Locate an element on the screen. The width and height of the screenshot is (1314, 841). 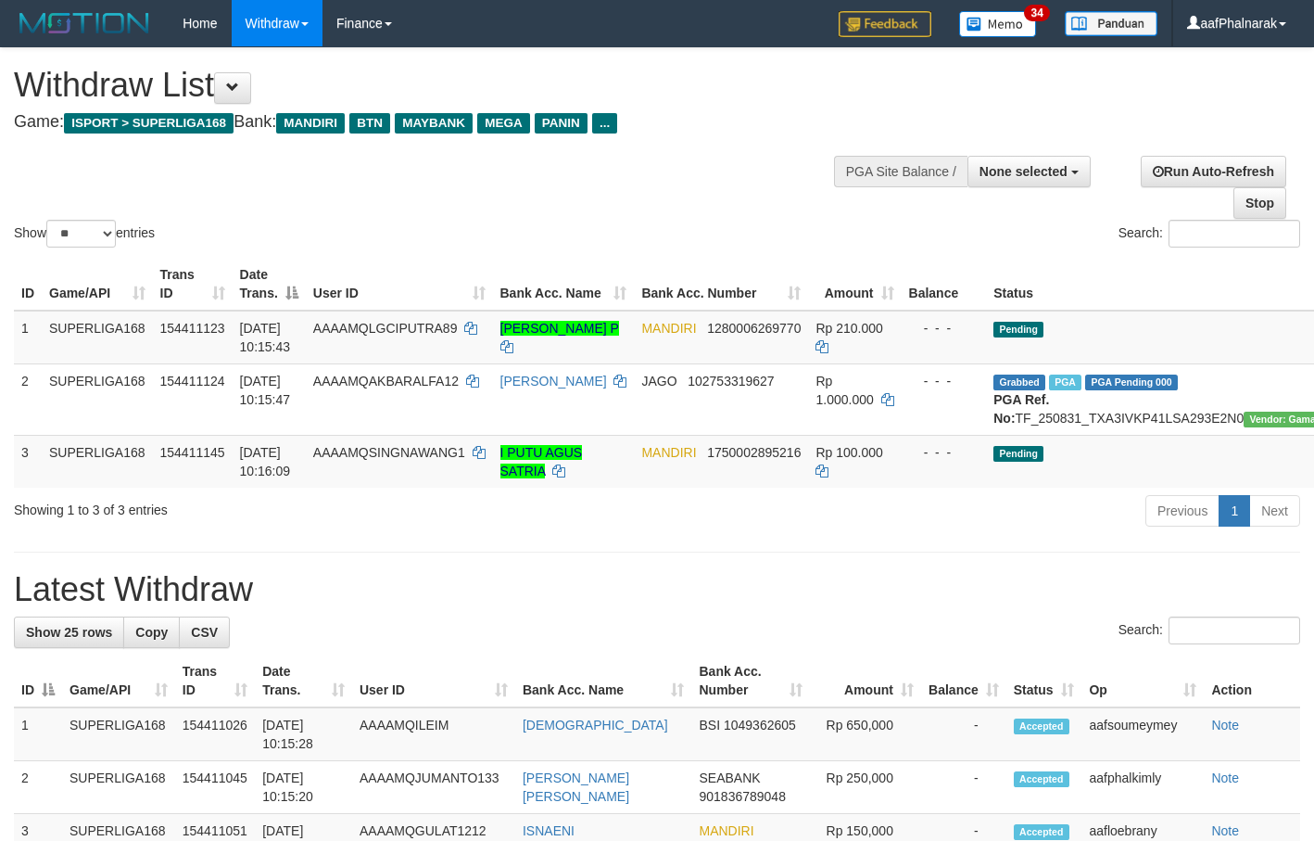
td: AAAAMQILEIM is located at coordinates (434, 734).